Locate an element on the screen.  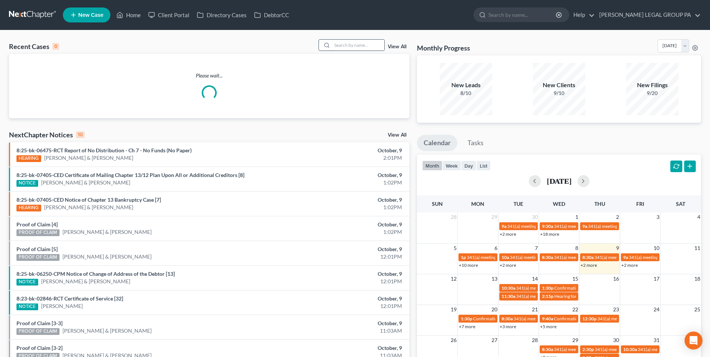
span: 16 is located at coordinates (616, 279).